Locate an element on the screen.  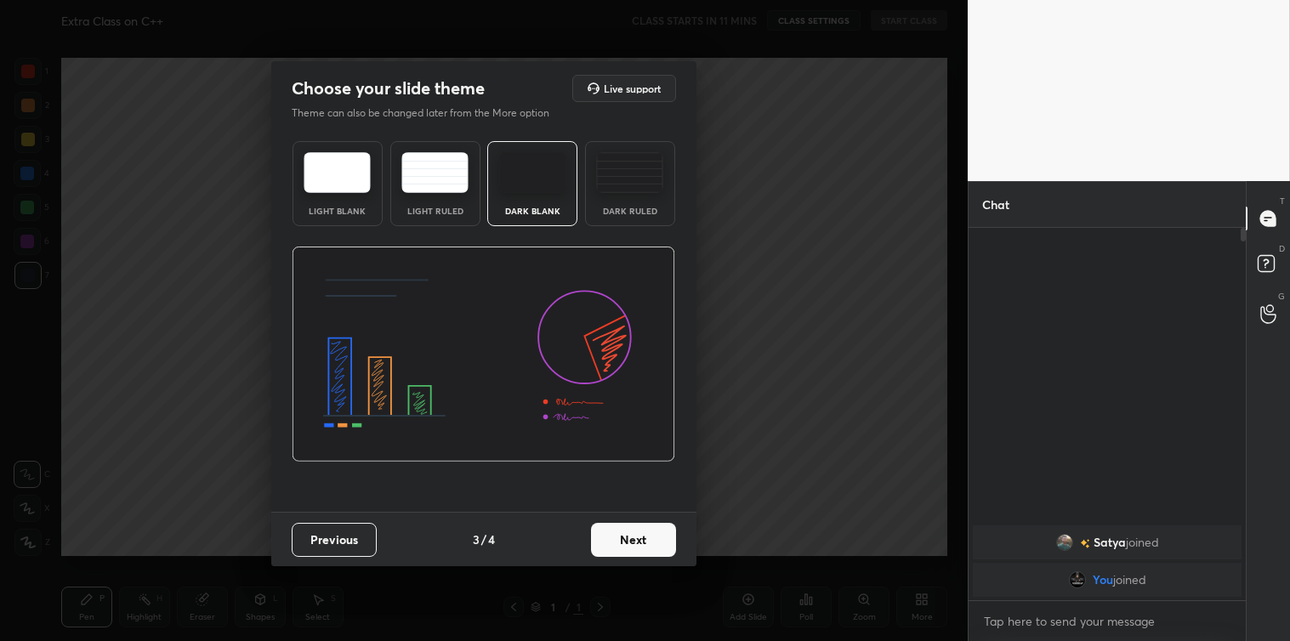
img: lightTheme.e5ed3b09.svg is located at coordinates (337, 173).